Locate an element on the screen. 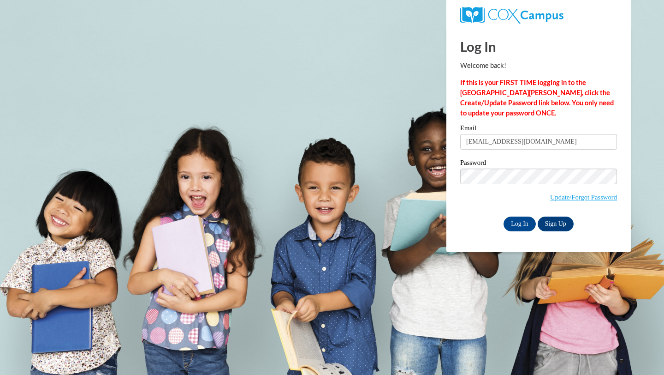 The image size is (664, 375). a: Update/Forgot Password is located at coordinates (584, 197).